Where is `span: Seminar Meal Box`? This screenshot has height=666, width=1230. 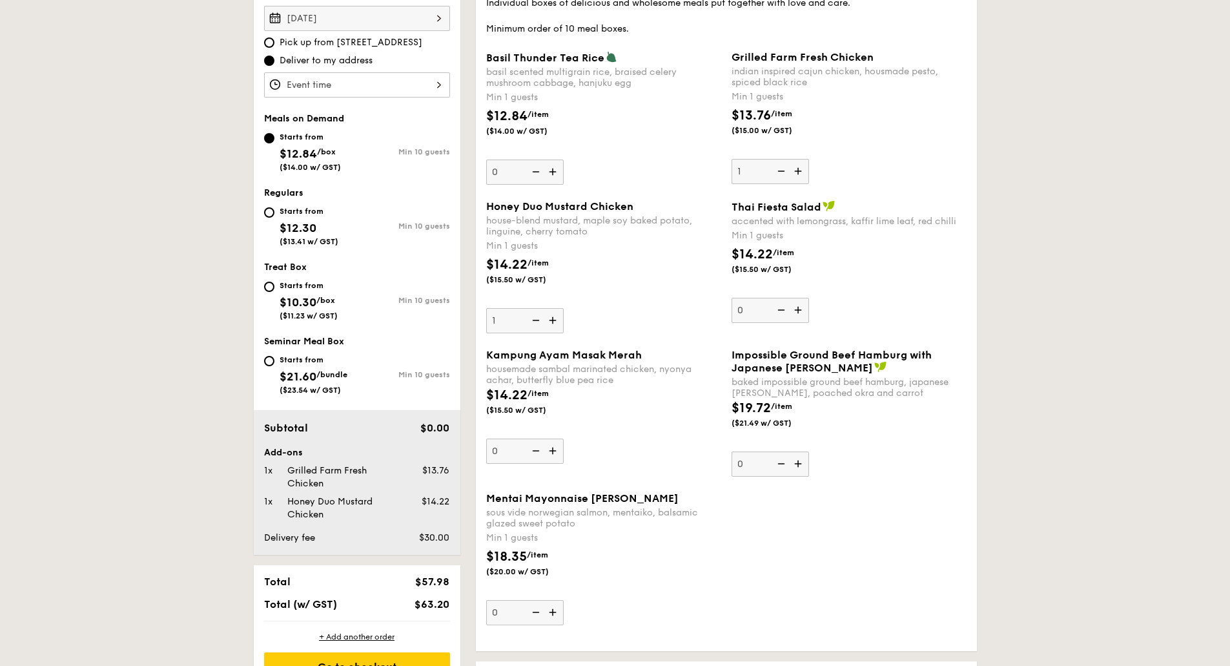 span: Seminar Meal Box is located at coordinates (304, 341).